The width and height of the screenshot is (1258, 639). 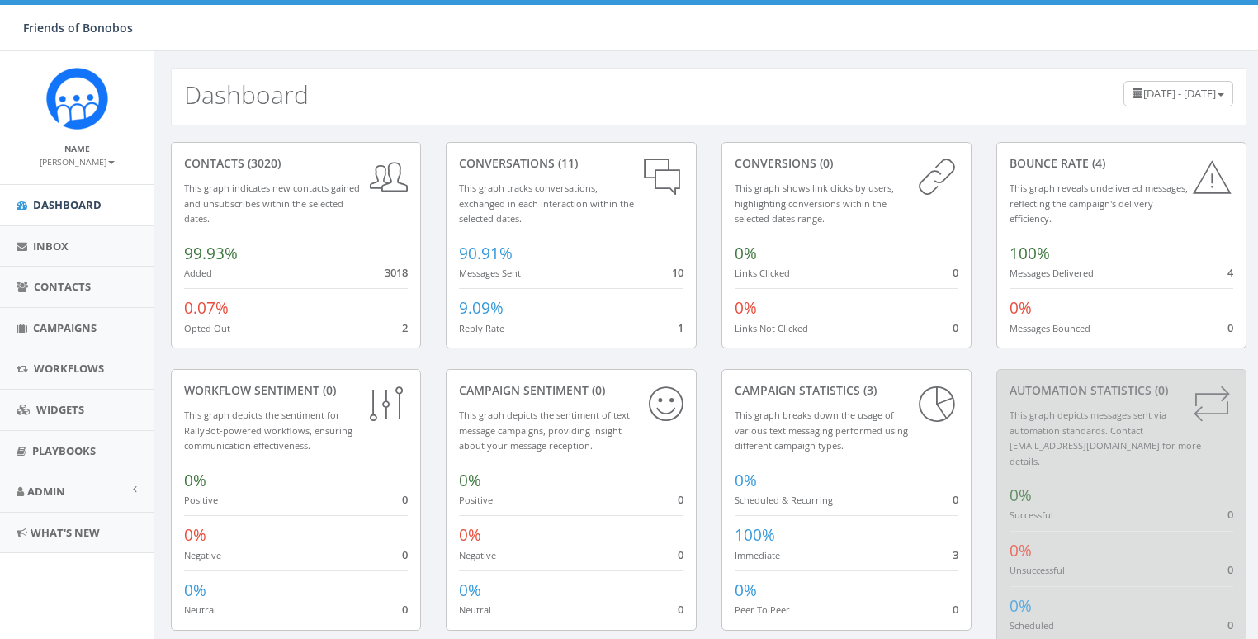 I want to click on small: Messages Sent, so click(x=489, y=272).